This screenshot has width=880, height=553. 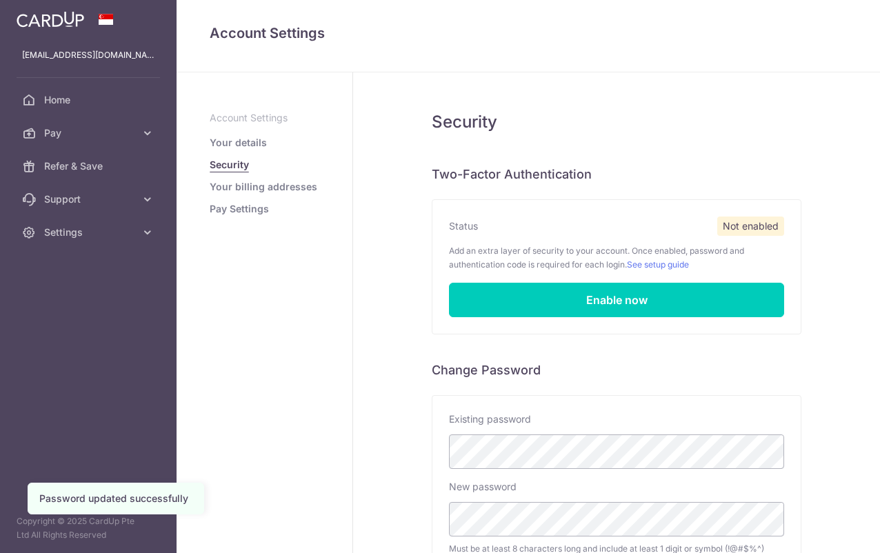 What do you see at coordinates (483, 487) in the screenshot?
I see `label: New password` at bounding box center [483, 487].